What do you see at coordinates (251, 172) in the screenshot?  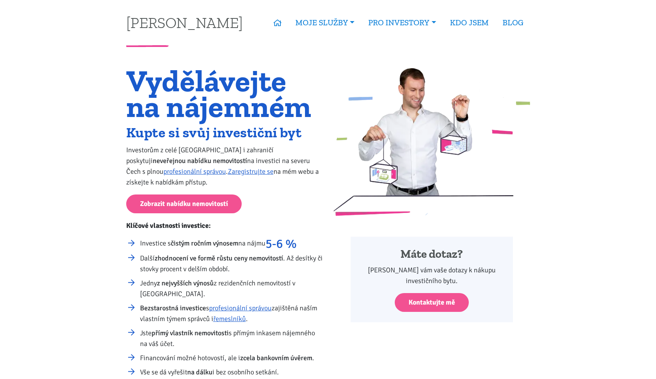 I see `a: Zaregistrujte se` at bounding box center [251, 172].